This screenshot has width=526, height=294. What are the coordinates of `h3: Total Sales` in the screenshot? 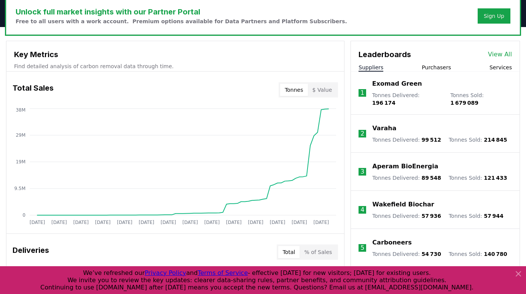 It's located at (33, 90).